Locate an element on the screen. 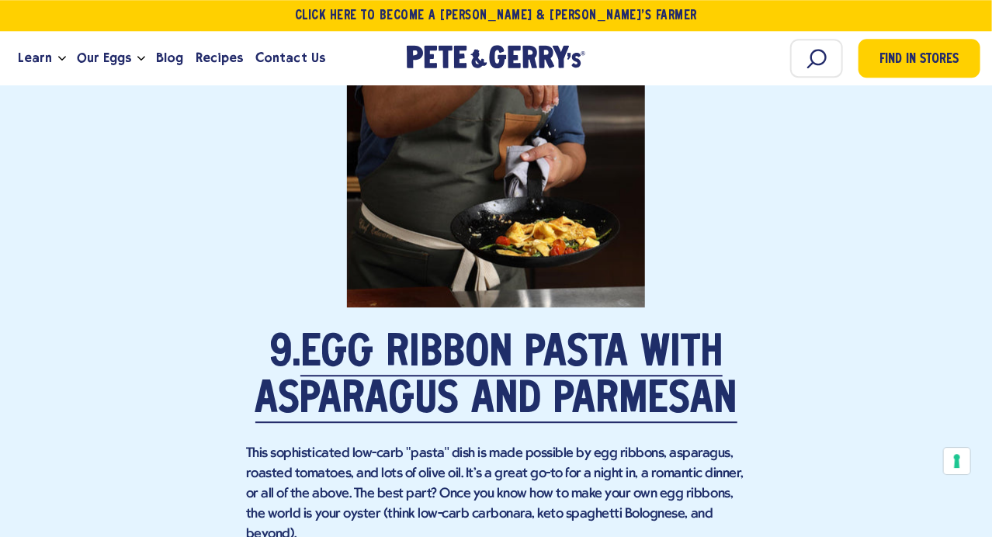 This screenshot has height=537, width=992. span: Learn is located at coordinates (35, 57).